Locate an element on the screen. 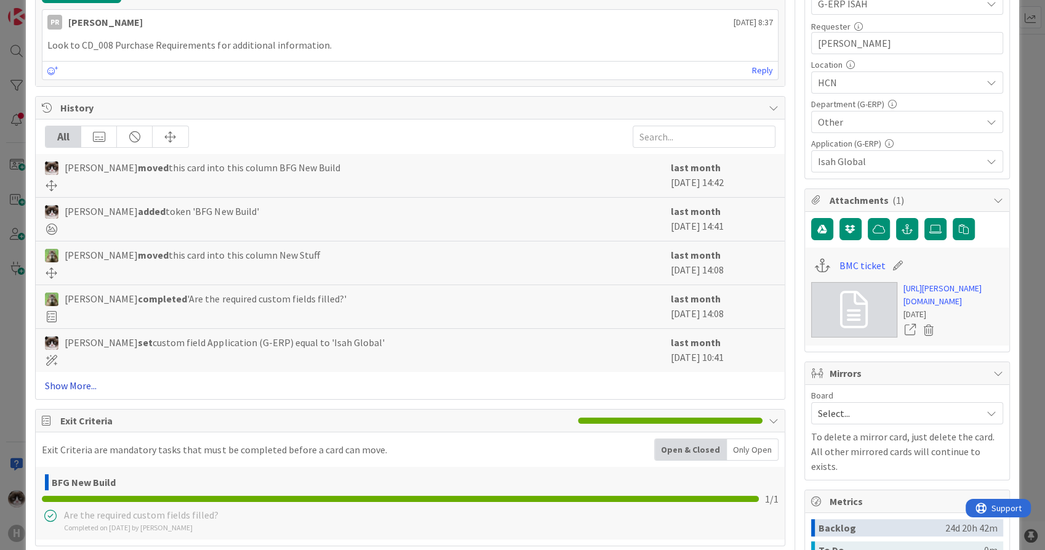 Image resolution: width=1045 pixels, height=550 pixels. input: Search... is located at coordinates (704, 137).